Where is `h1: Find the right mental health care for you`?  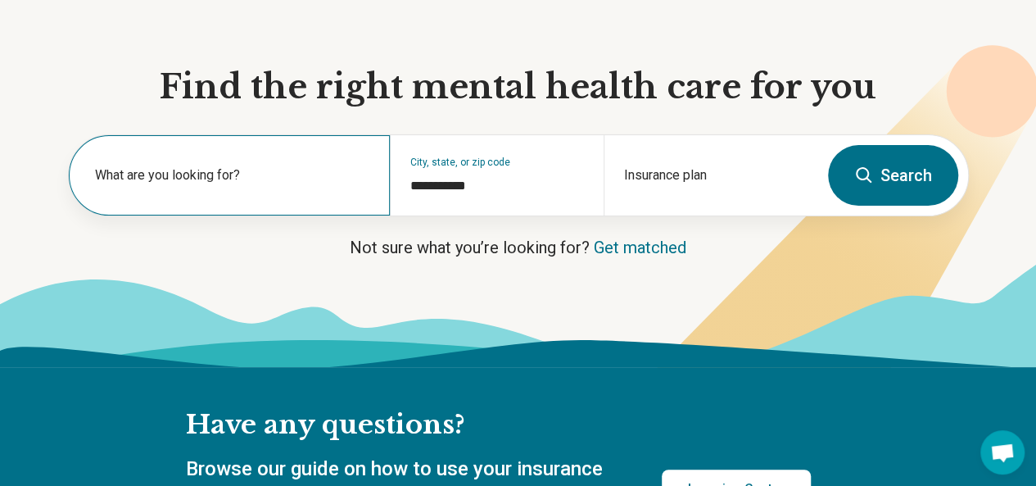
h1: Find the right mental health care for you is located at coordinates (518, 87).